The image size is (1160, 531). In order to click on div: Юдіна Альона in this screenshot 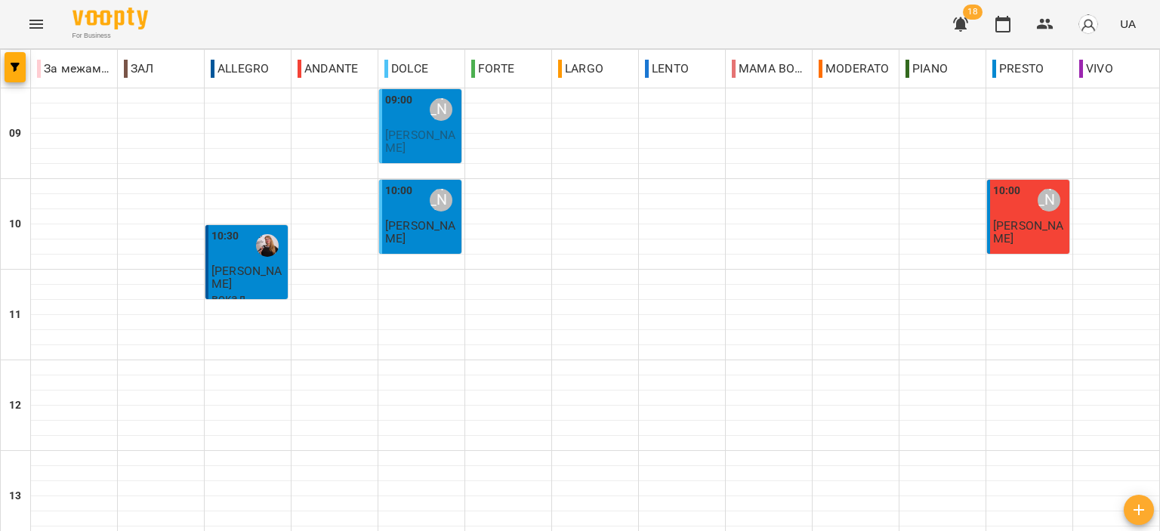, I will do `click(1049, 200)`.